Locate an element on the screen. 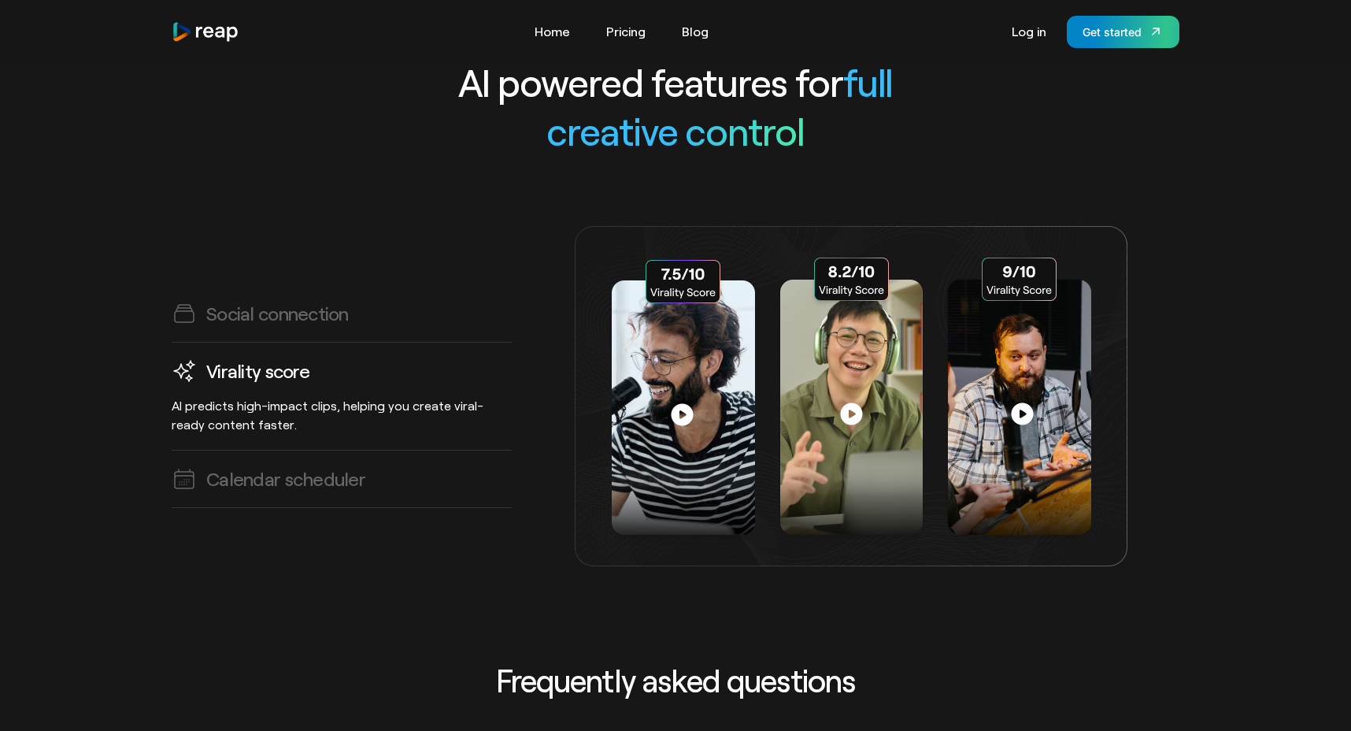 The height and width of the screenshot is (731, 1351). h3: Virality score is located at coordinates (258, 370).